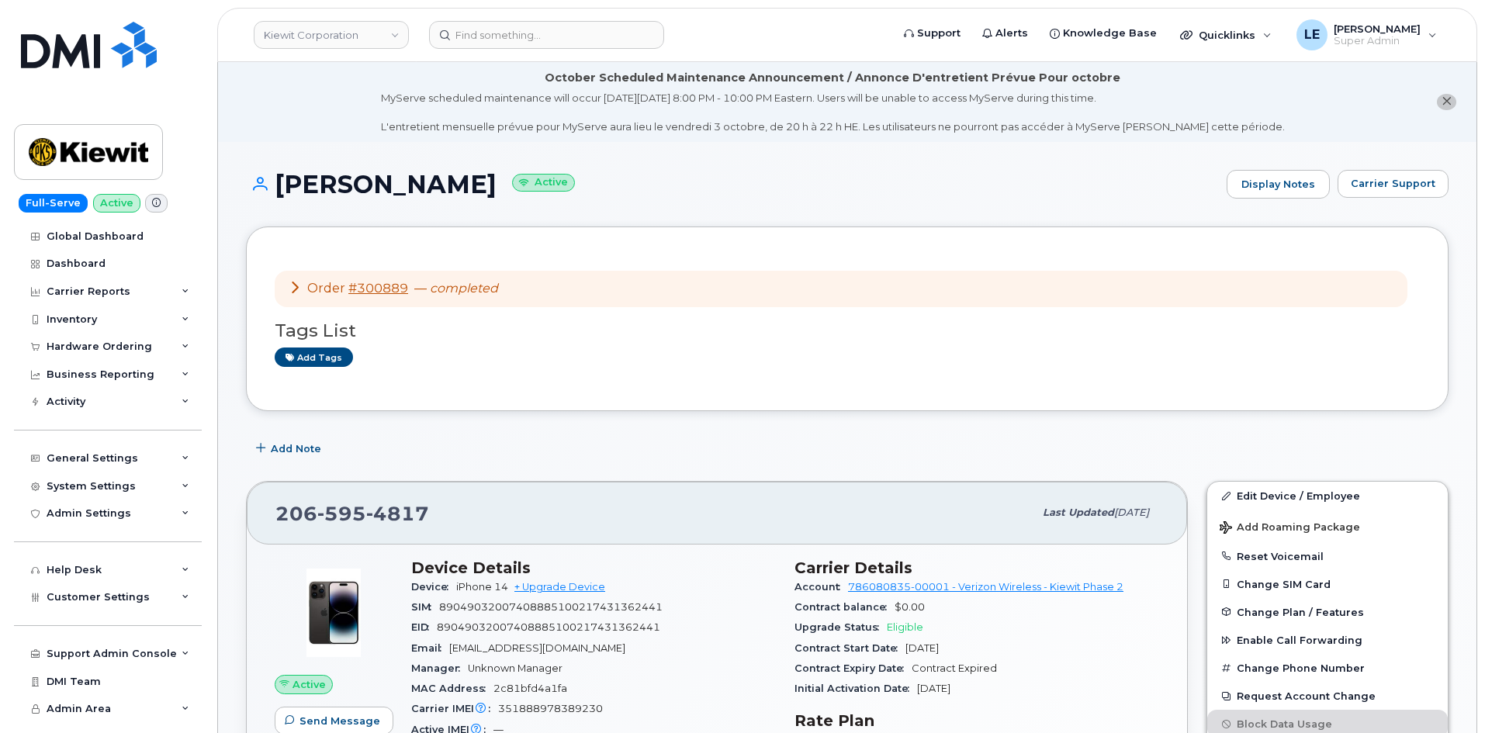 The height and width of the screenshot is (733, 1485). Describe the element at coordinates (954, 668) in the screenshot. I see `span: Contract Expired` at that location.